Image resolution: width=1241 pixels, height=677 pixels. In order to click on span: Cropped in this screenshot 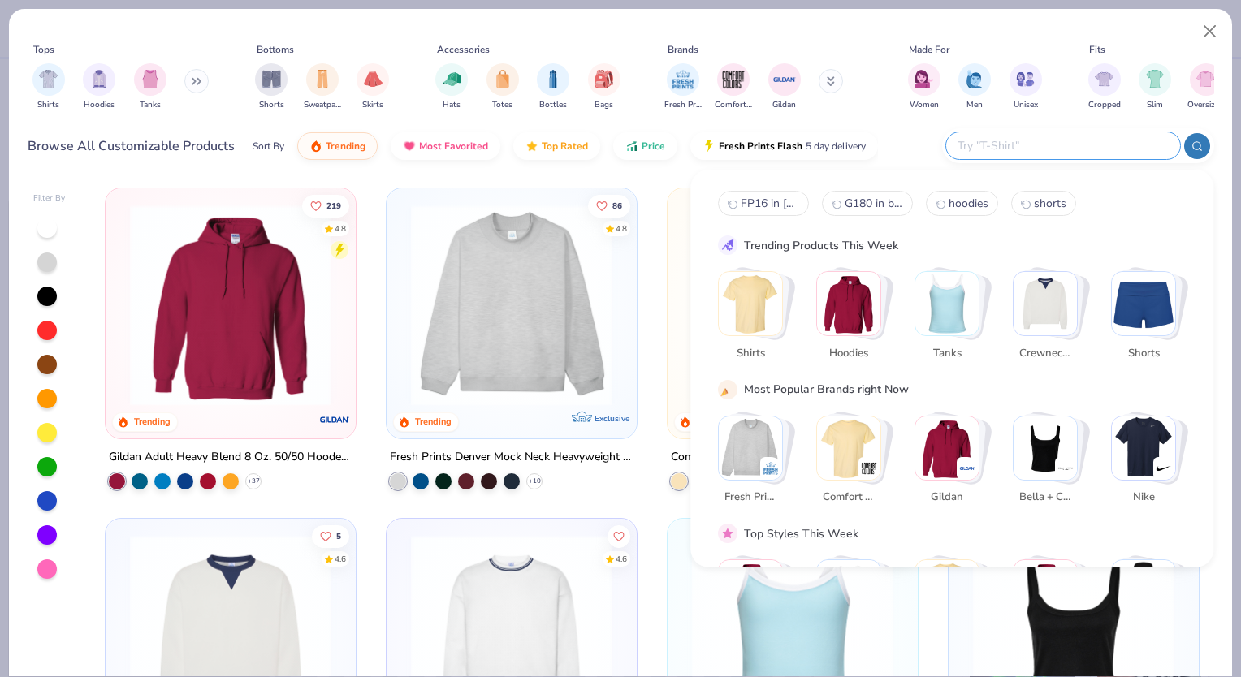, I will do `click(1104, 105)`.